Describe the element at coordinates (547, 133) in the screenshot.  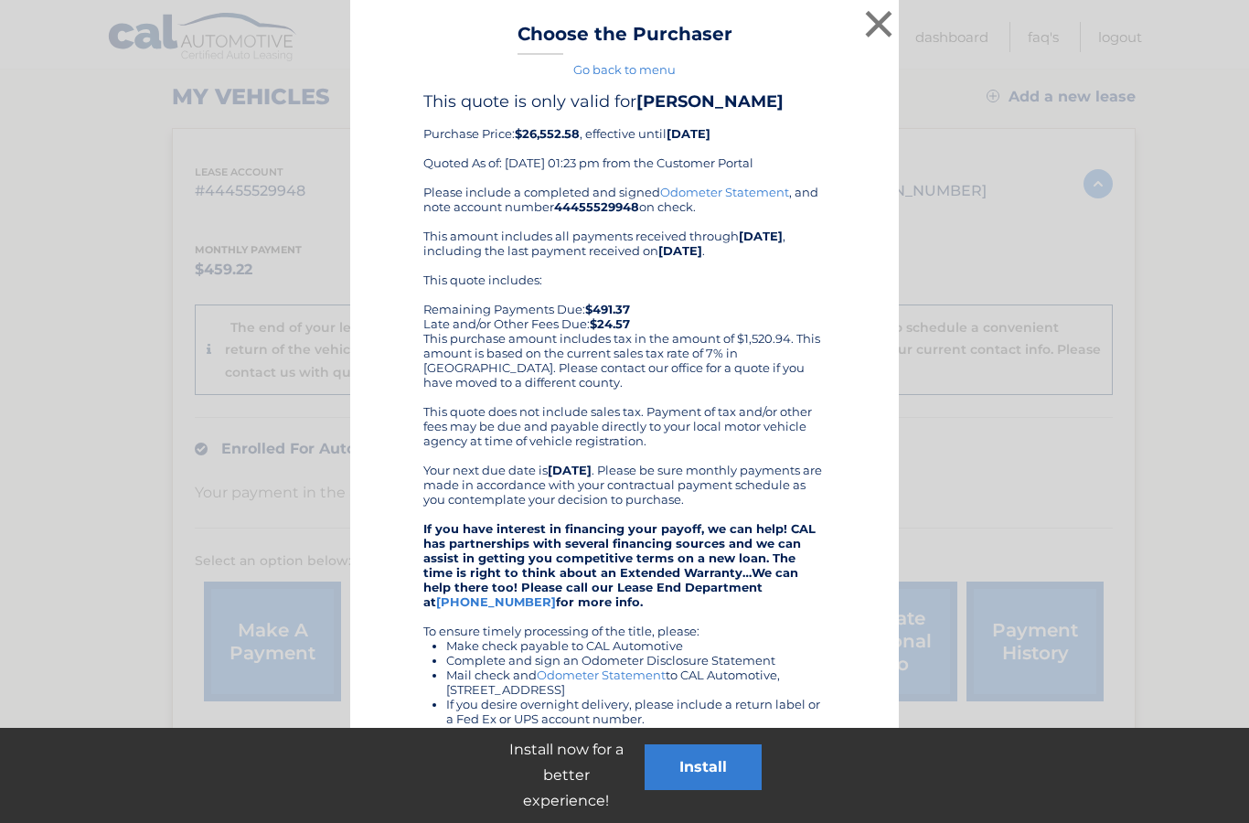
I see `b: $26,552.58` at that location.